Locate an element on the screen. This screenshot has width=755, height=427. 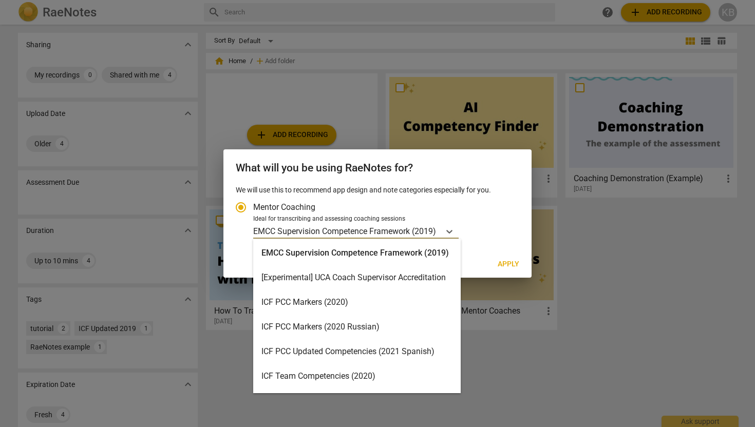
p: We will use this to recommend app design and note categories especially for you. is located at coordinates (378, 190).